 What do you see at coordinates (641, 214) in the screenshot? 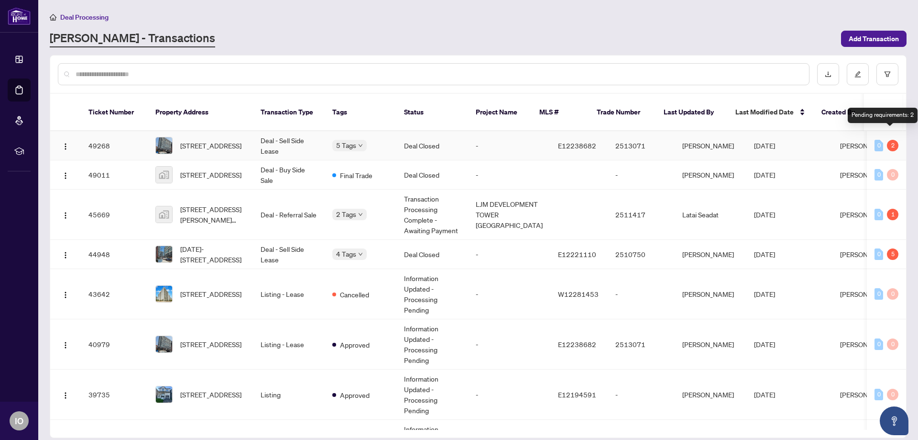
I see `td: 2511417` at bounding box center [641, 214].